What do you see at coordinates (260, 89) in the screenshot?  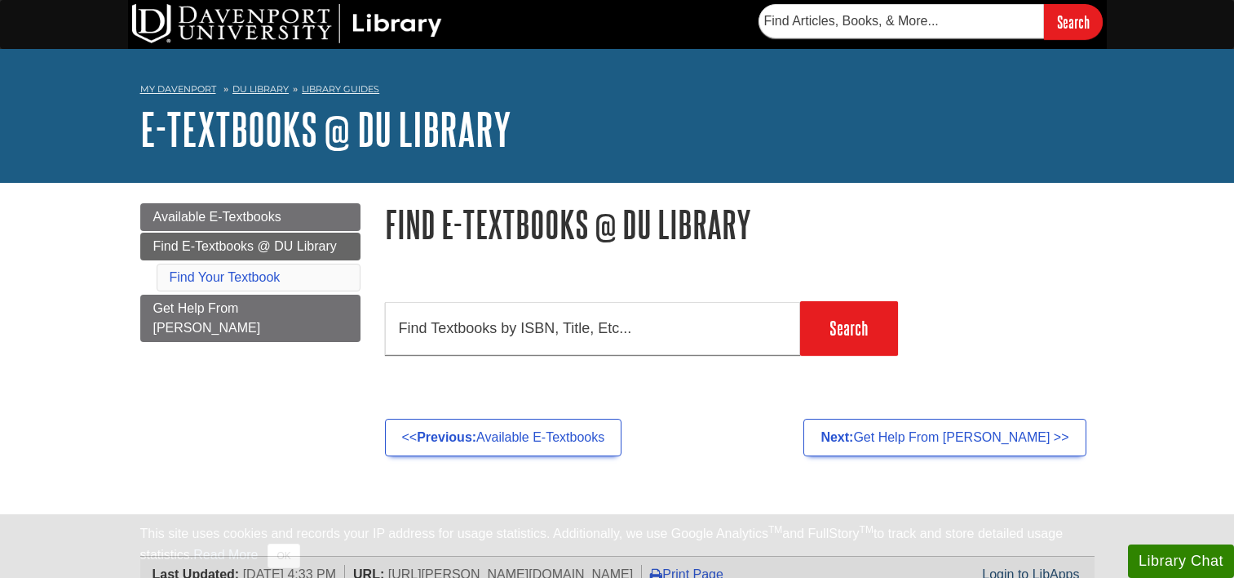 I see `a: DU Library` at bounding box center [260, 89].